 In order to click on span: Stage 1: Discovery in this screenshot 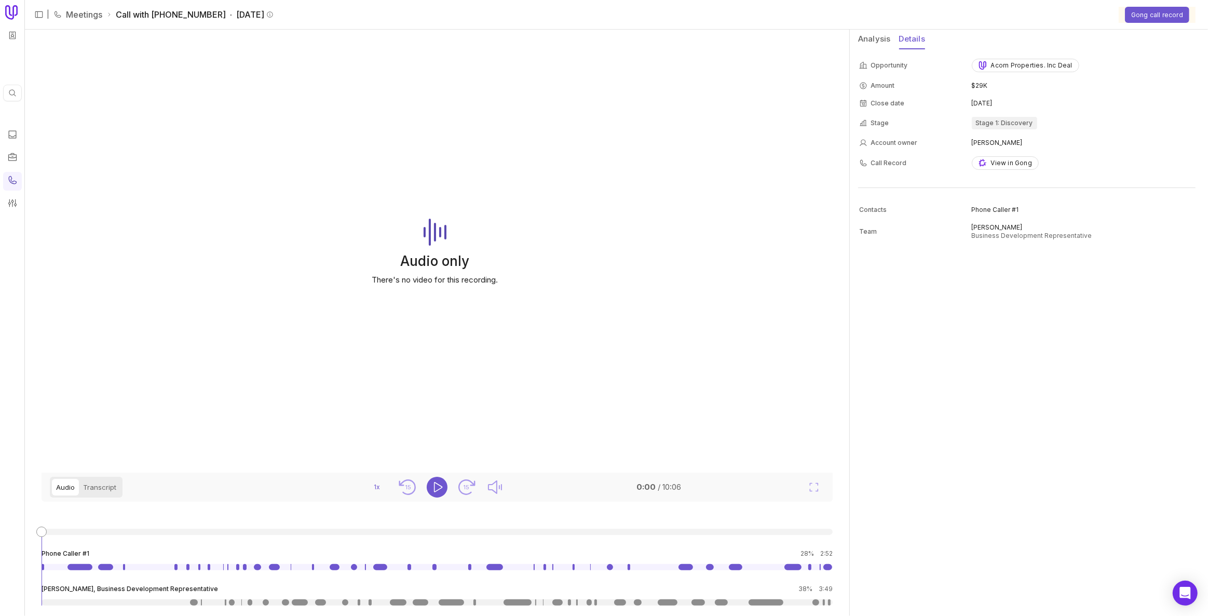, I will do `click(1005, 123)`.